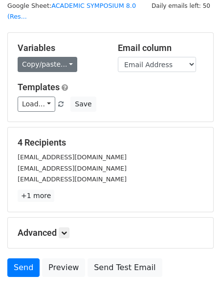  Describe the element at coordinates (181, 6) in the screenshot. I see `span: Daily emails left: 50` at that location.